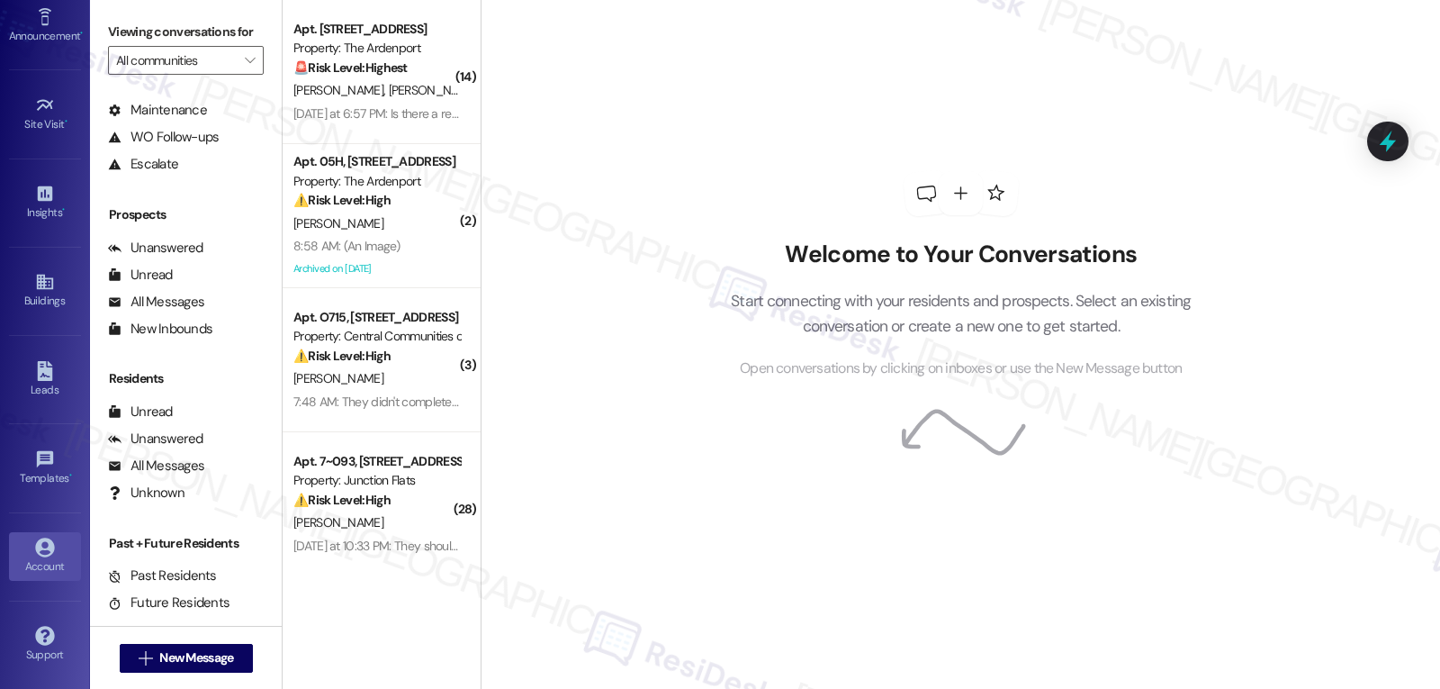 The height and width of the screenshot is (689, 1440). What do you see at coordinates (961, 368) in the screenshot?
I see `span: Open conversations by clicking on inboxes or use the New Message button` at bounding box center [961, 368].